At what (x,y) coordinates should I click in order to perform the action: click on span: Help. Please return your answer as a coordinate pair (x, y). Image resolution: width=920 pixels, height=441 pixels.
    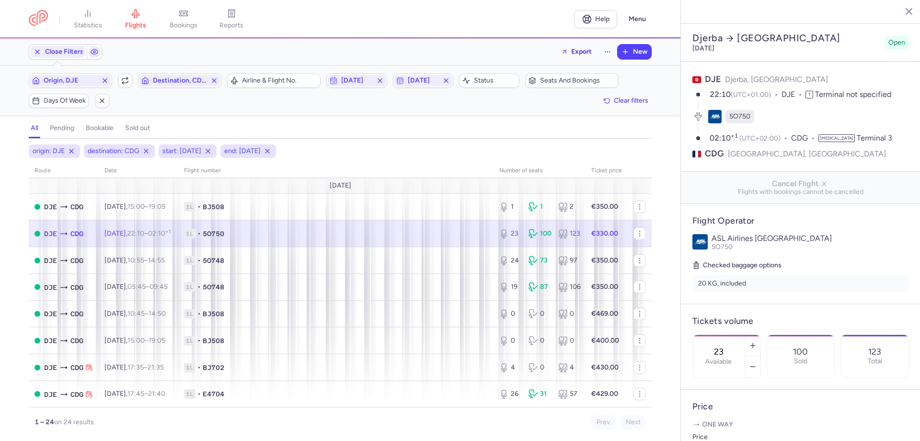
    Looking at the image, I should click on (603, 19).